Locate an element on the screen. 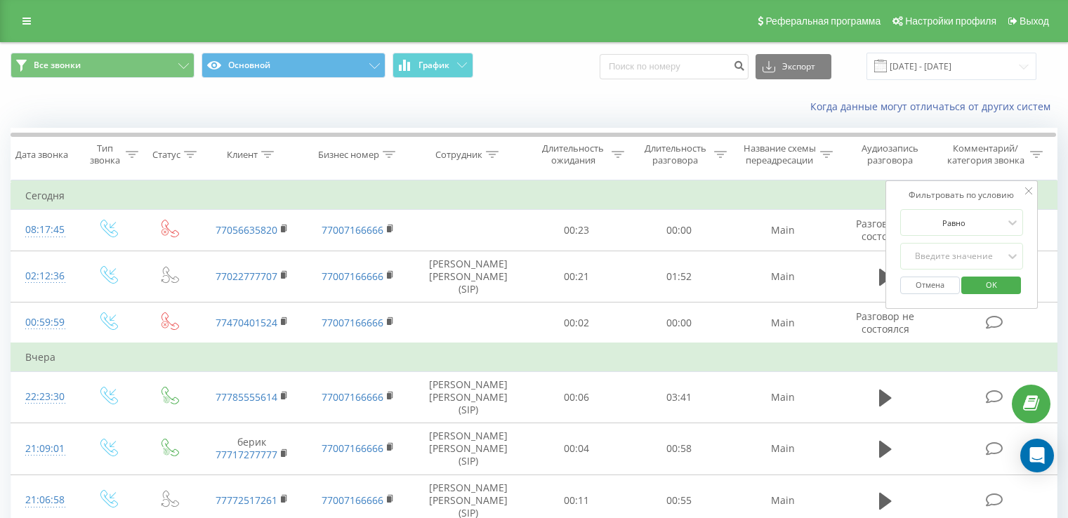 The height and width of the screenshot is (518, 1068). div: 08:17:45 is located at coordinates (44, 230).